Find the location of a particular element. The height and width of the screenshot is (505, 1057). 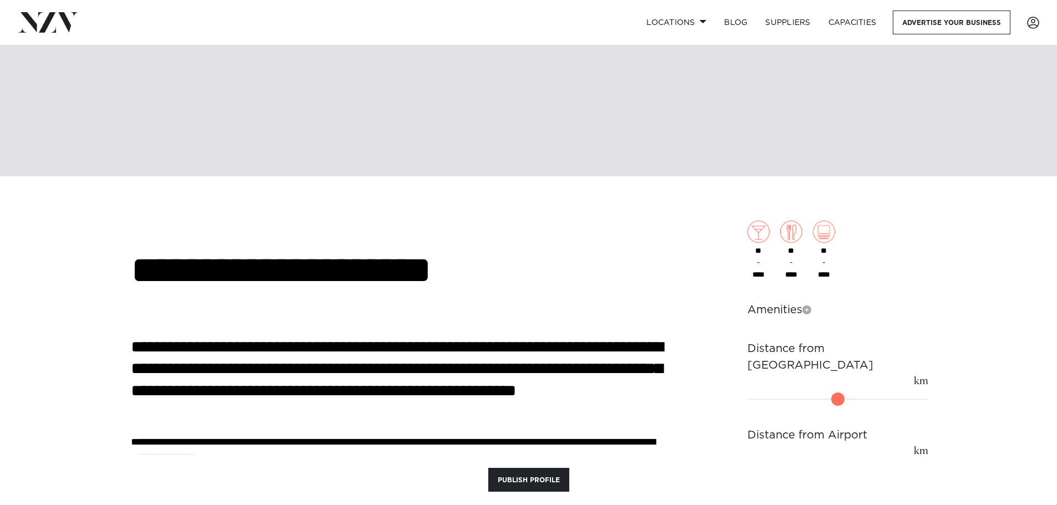

a: BLOG is located at coordinates (736, 22).